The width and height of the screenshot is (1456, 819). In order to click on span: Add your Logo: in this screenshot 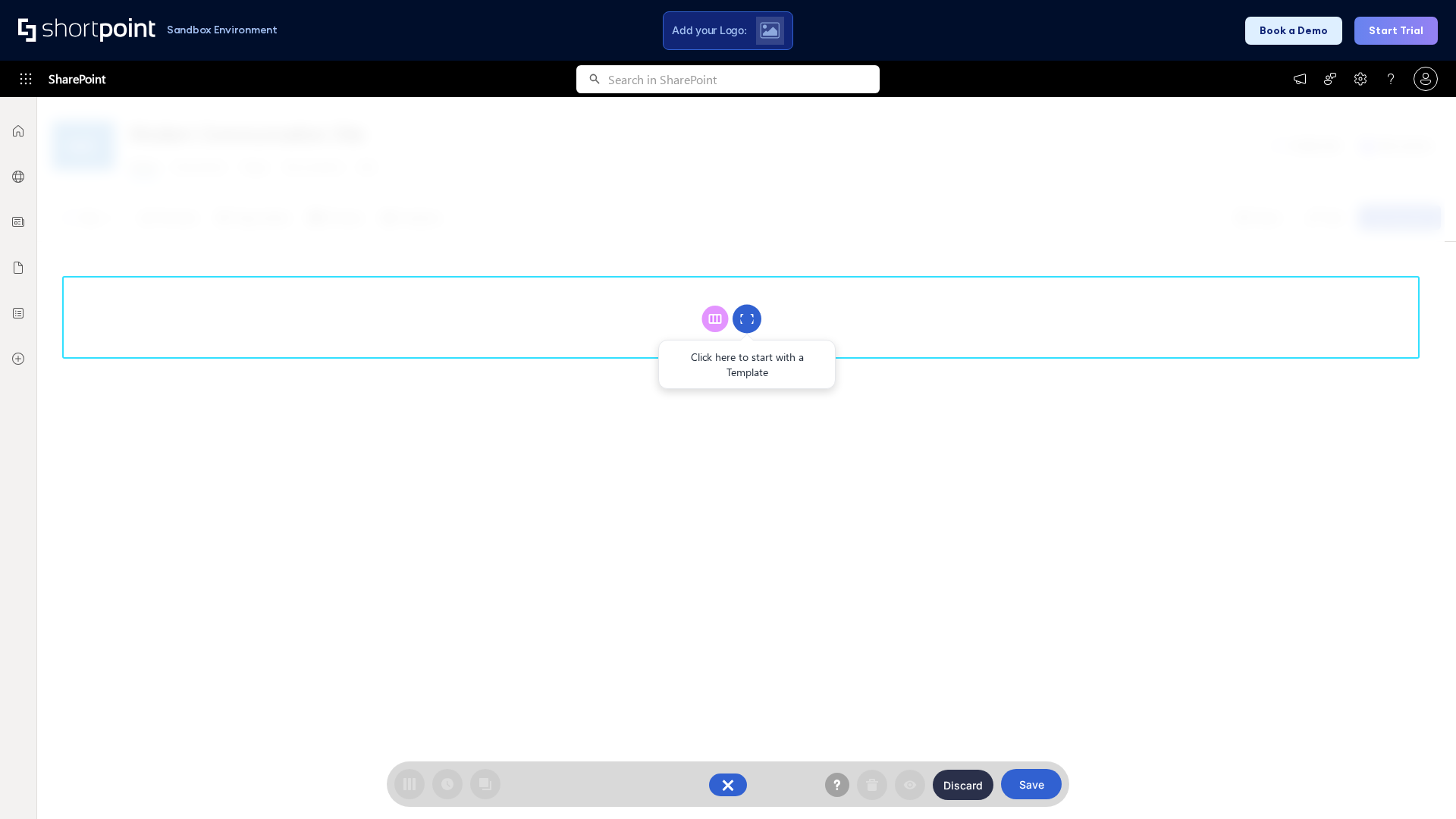, I will do `click(709, 30)`.